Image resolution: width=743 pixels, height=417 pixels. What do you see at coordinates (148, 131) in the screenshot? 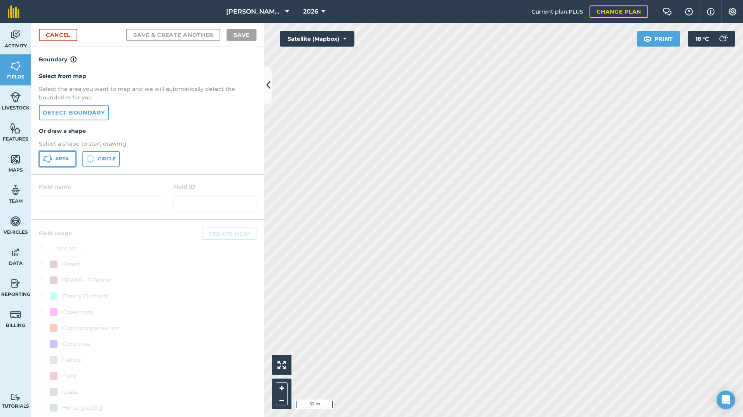
I see `h4: Or draw a shape` at bounding box center [148, 131].